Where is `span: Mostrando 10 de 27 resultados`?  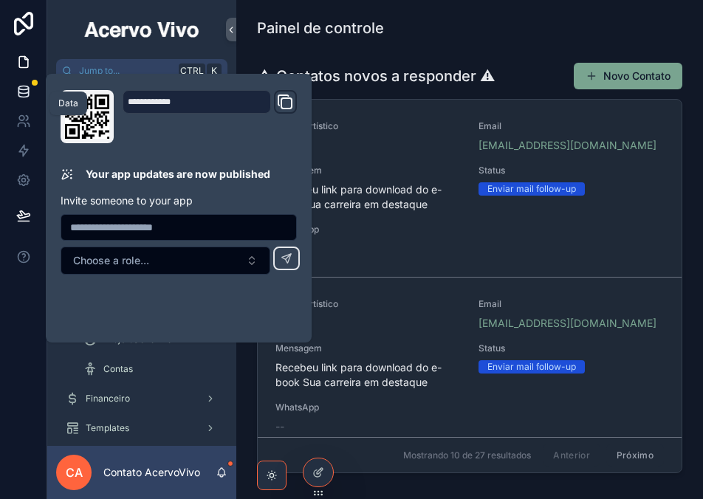
span: Mostrando 10 de 27 resultados is located at coordinates (467, 456).